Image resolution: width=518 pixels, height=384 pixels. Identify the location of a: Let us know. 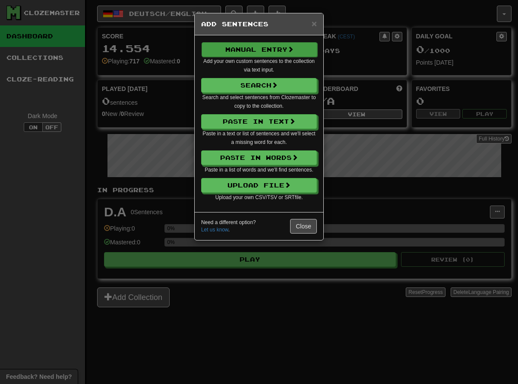
(214, 230).